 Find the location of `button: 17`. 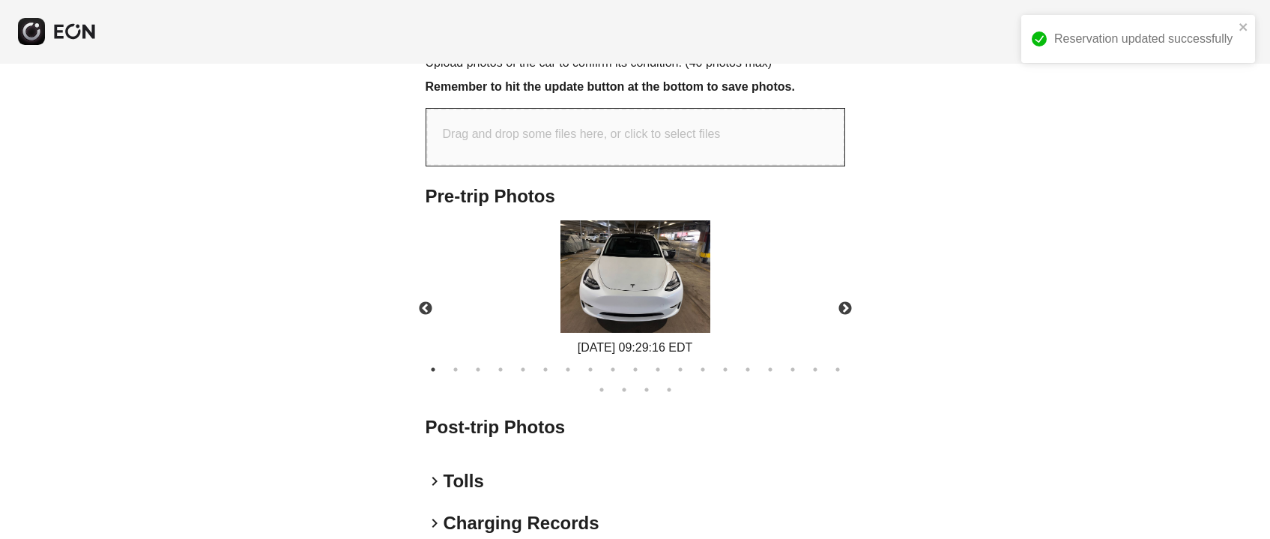

button: 17 is located at coordinates (793, 369).